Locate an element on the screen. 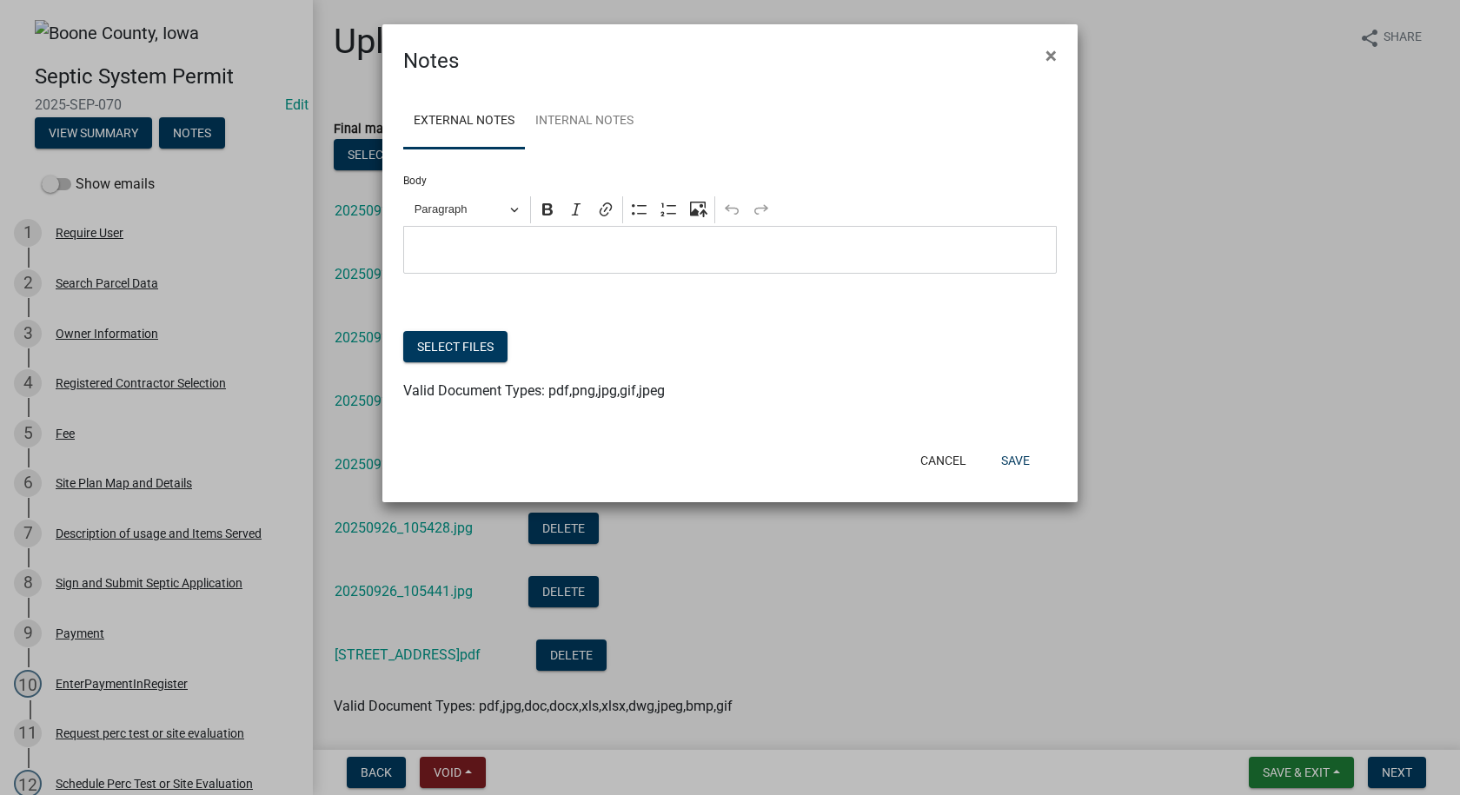 The height and width of the screenshot is (795, 1460). a: External Notes is located at coordinates (464, 122).